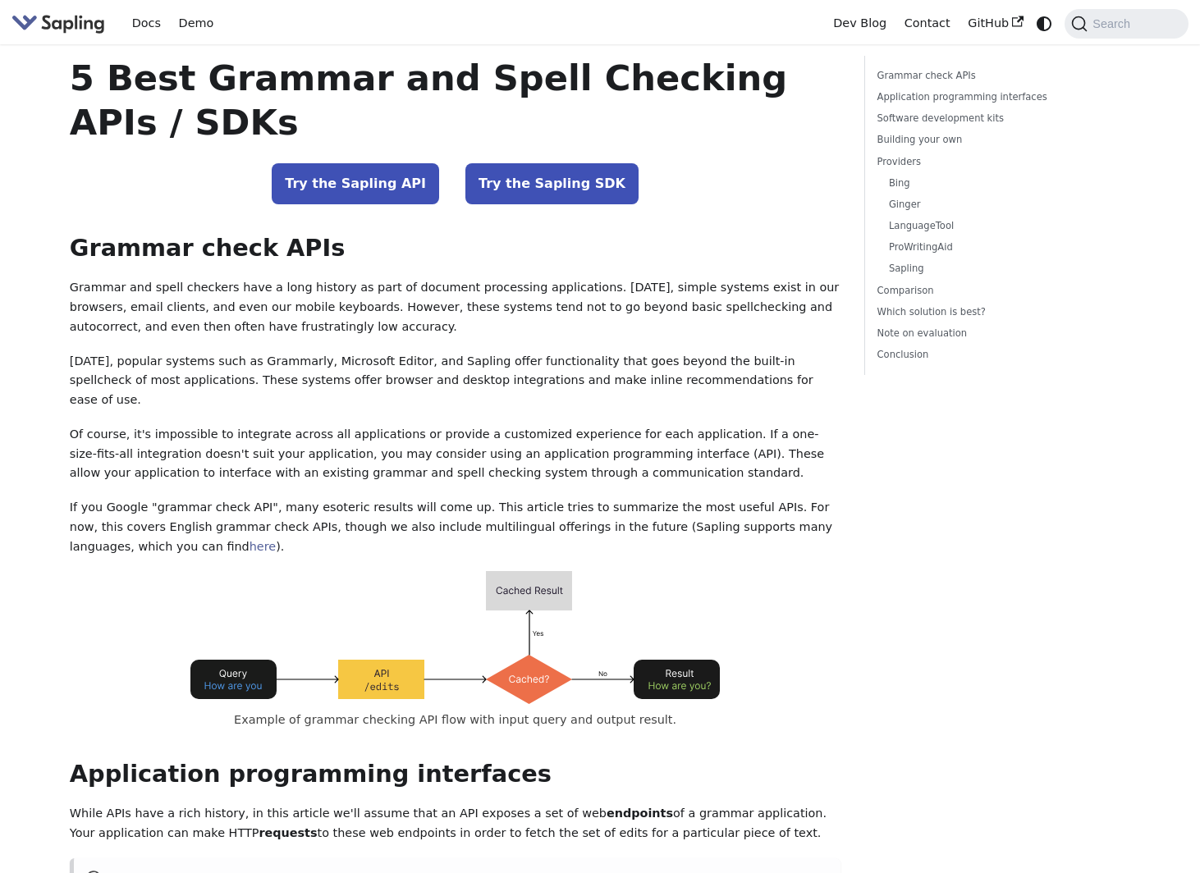 The height and width of the screenshot is (873, 1200). I want to click on p: Of course, it's impossible to integrate across all applications or provide a customized experienc..., so click(455, 454).